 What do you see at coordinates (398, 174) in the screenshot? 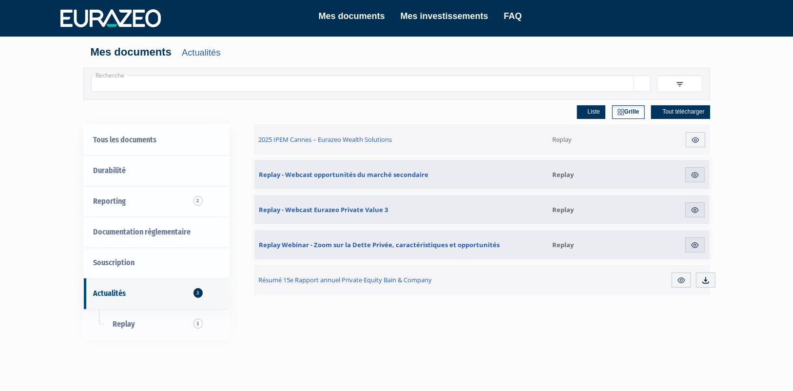
I see `a: Replay - Webcast opportunités du marché secondaire` at bounding box center [398, 174].